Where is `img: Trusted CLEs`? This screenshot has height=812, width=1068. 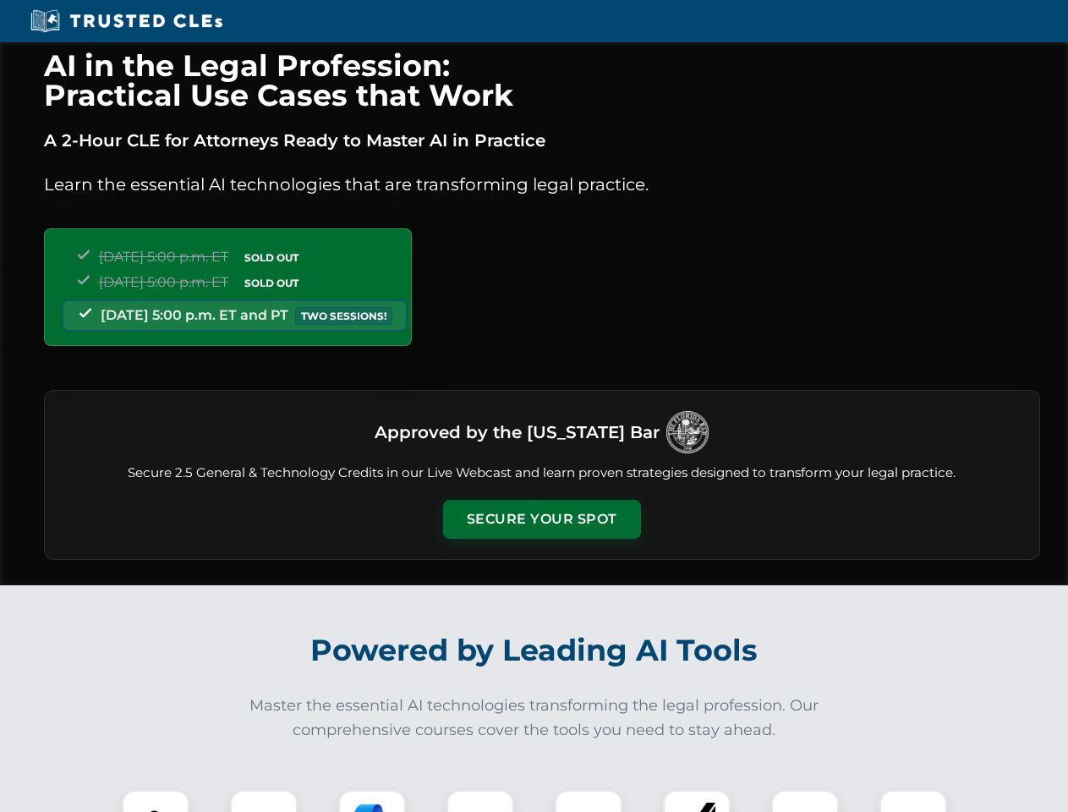 img: Trusted CLEs is located at coordinates (126, 21).